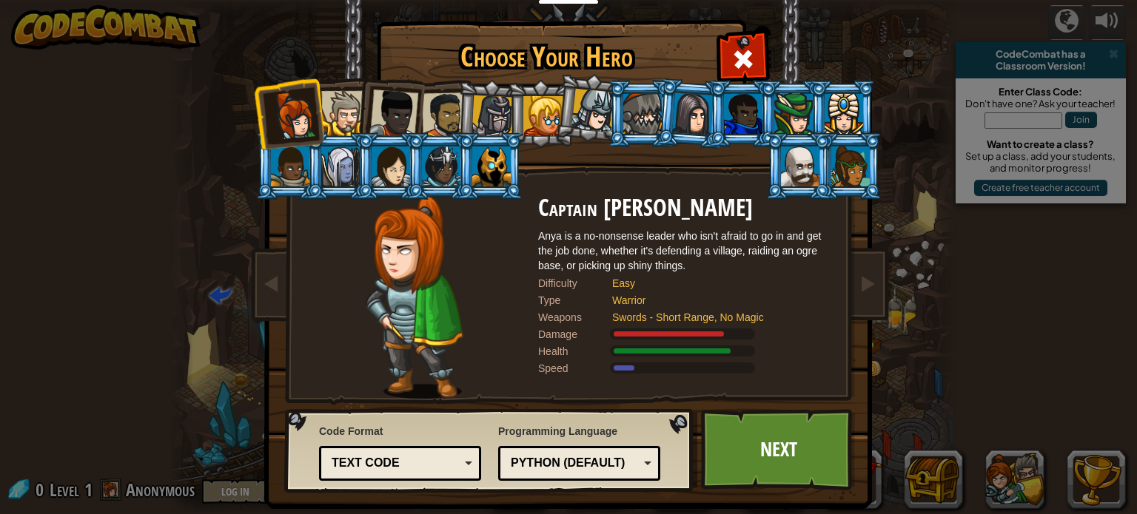  Describe the element at coordinates (575, 318) in the screenshot. I see `div: Weapons` at that location.